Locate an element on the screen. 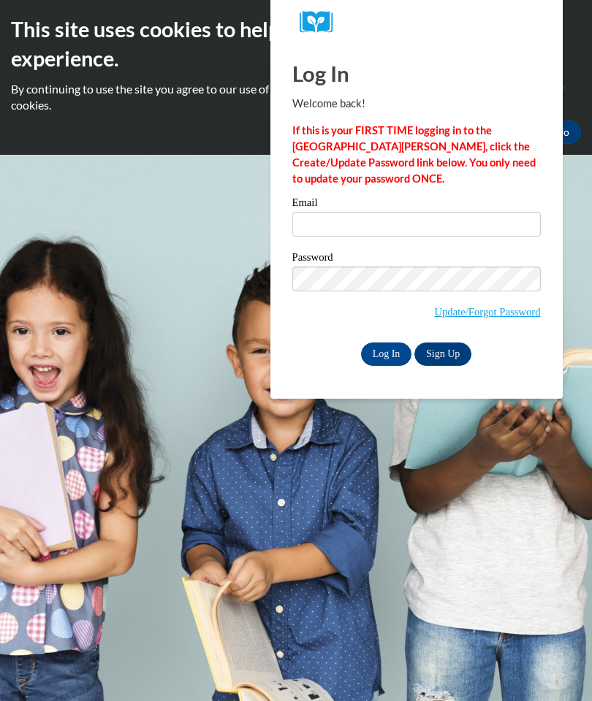  img: Logo brand is located at coordinates (321, 22).